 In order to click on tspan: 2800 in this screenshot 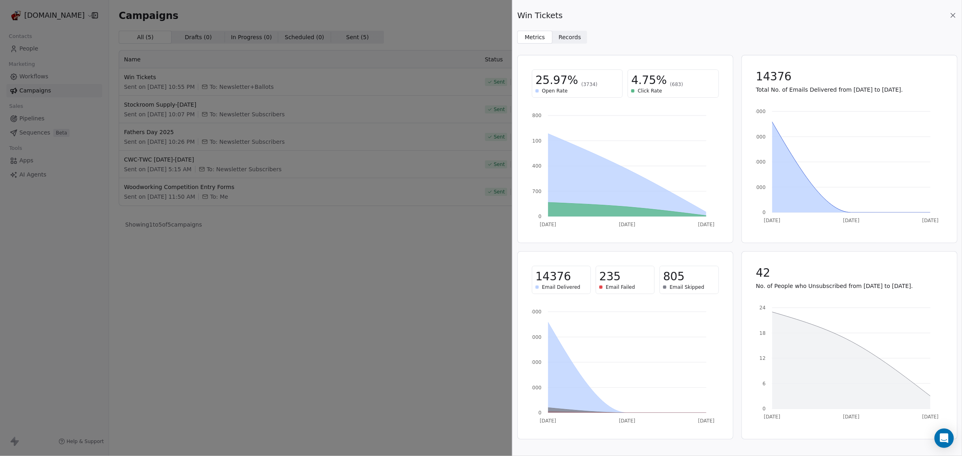, I will do `click(535, 116)`.